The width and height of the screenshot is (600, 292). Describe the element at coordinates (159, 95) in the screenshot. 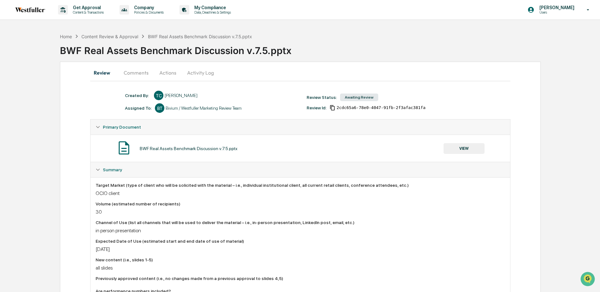

I see `div: TC` at that location.